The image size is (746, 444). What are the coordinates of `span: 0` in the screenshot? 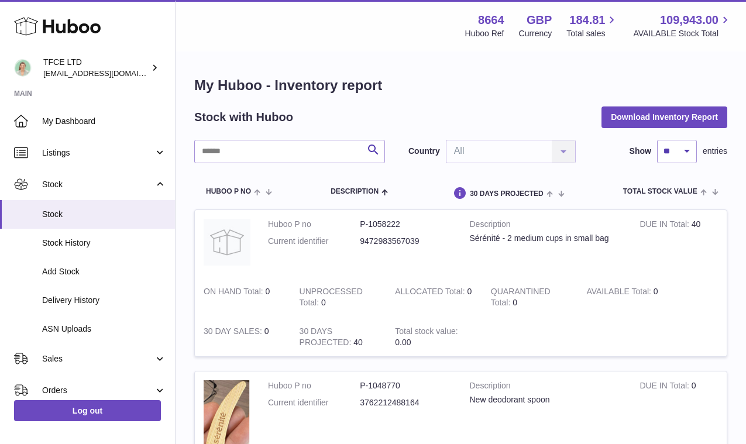 It's located at (515, 302).